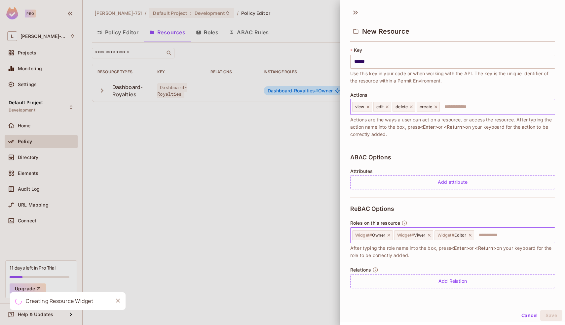 The height and width of the screenshot is (325, 565). What do you see at coordinates (370, 235) in the screenshot?
I see `span: Owner` at bounding box center [370, 235].